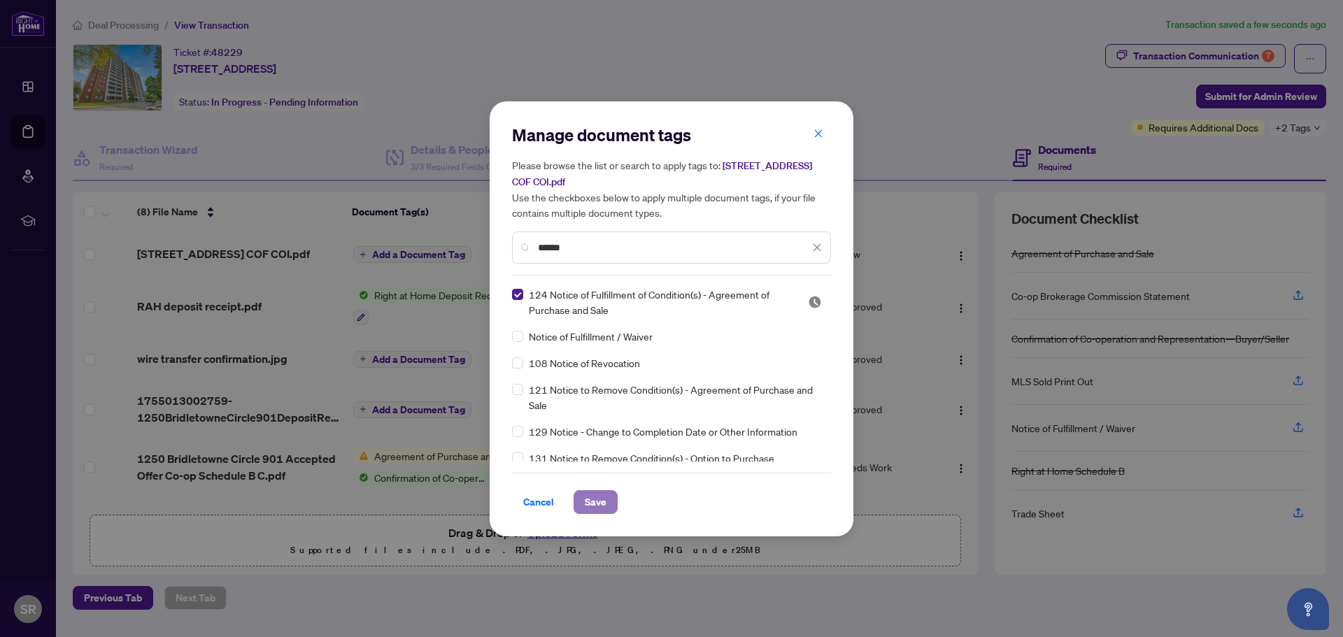  Describe the element at coordinates (590, 336) in the screenshot. I see `span: Notice of Fulfillment / Waiver` at that location.